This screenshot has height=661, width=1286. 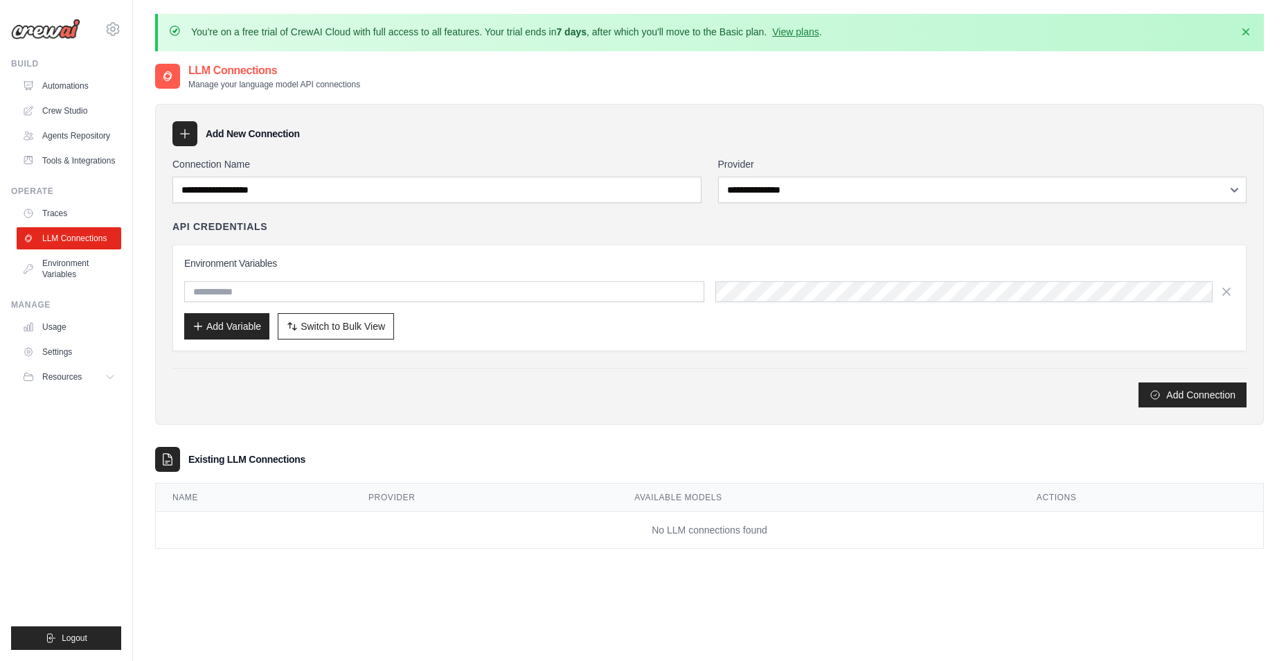 What do you see at coordinates (1192, 395) in the screenshot?
I see `button: Add Connection` at bounding box center [1192, 395].